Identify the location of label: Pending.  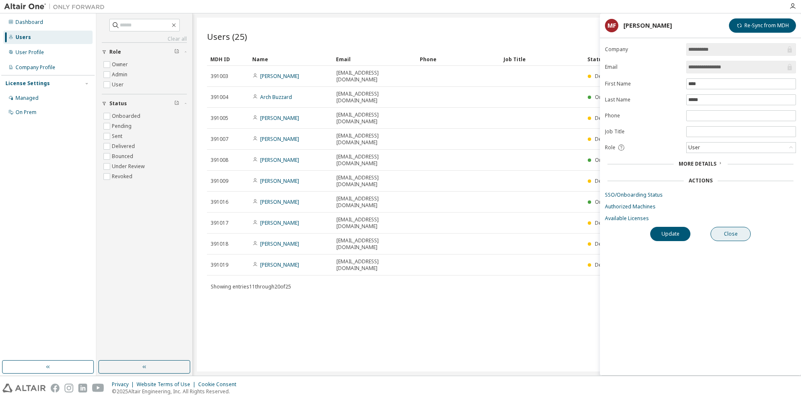
(122, 126).